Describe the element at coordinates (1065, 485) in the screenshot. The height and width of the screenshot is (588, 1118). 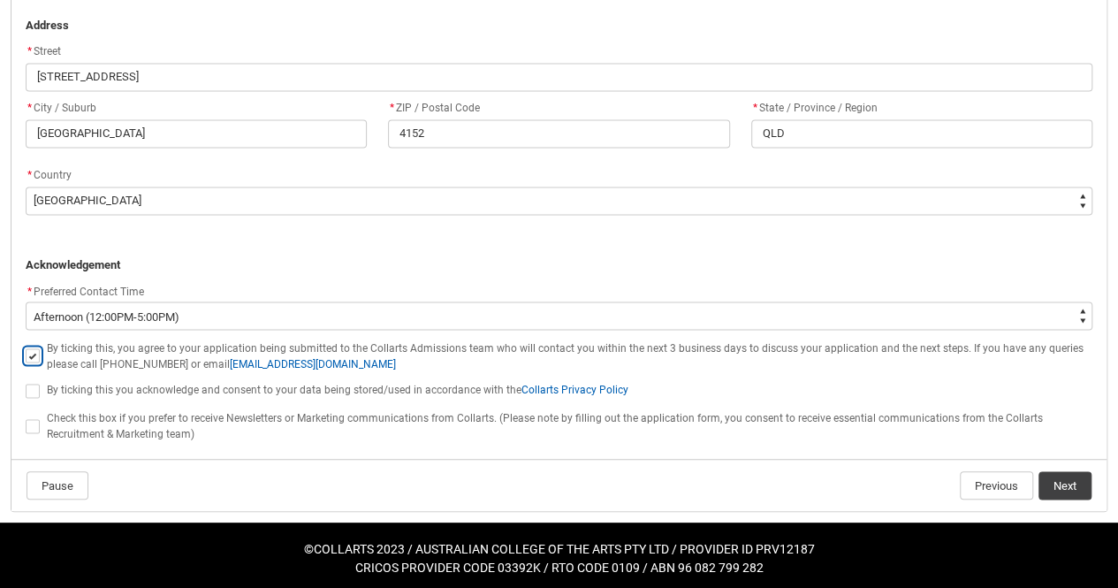
I see `button: Next` at that location.